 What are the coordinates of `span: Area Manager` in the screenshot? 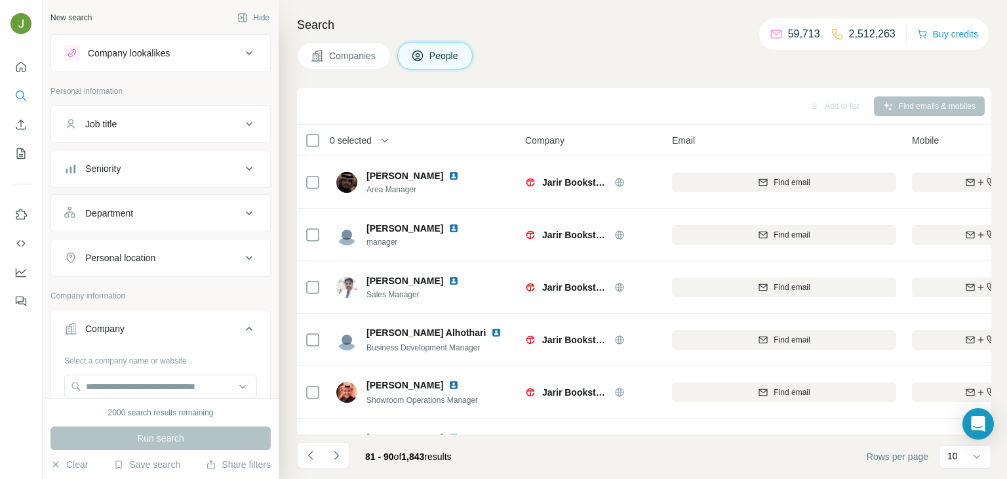 It's located at (420, 190).